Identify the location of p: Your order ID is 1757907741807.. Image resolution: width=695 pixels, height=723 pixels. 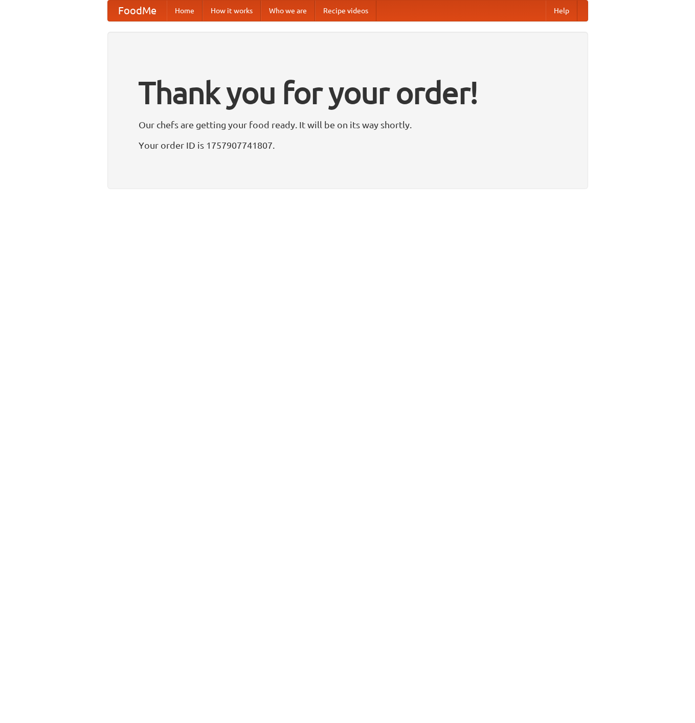
(348, 145).